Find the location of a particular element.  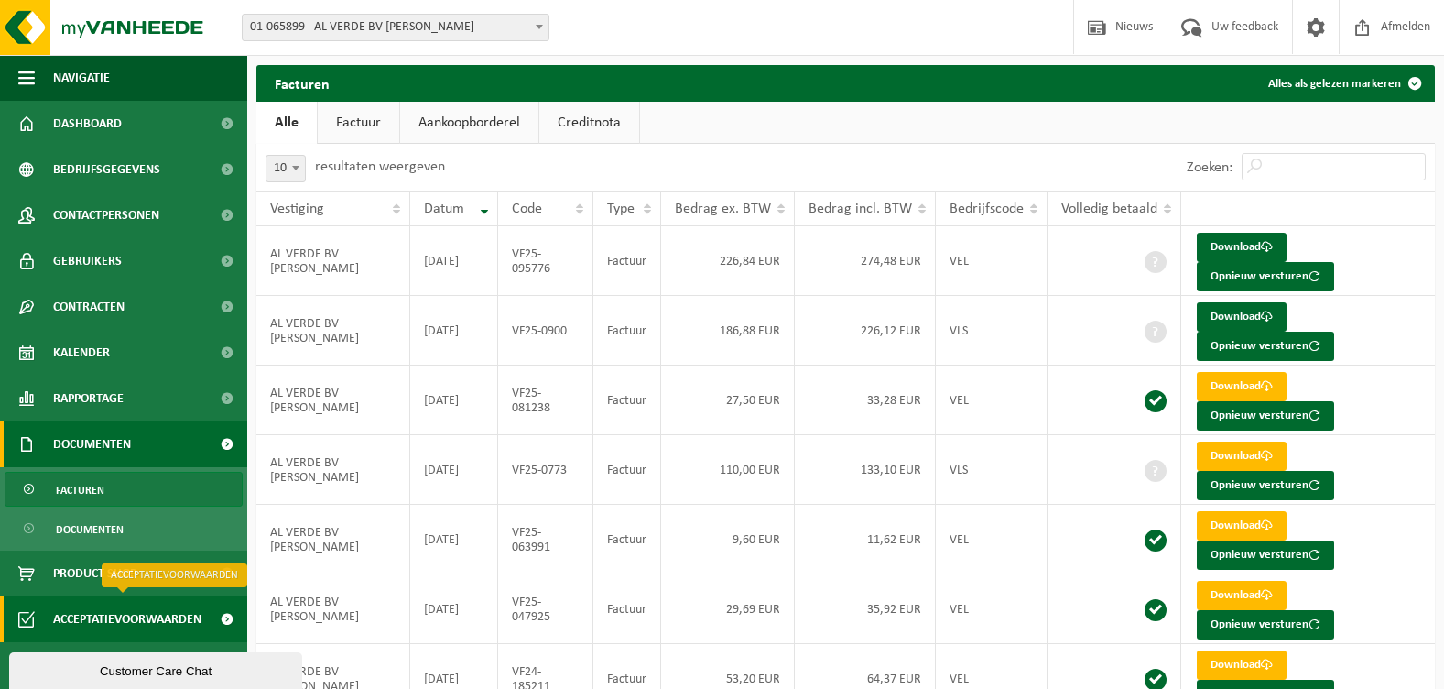

td: 110,00 EUR is located at coordinates (728, 470).